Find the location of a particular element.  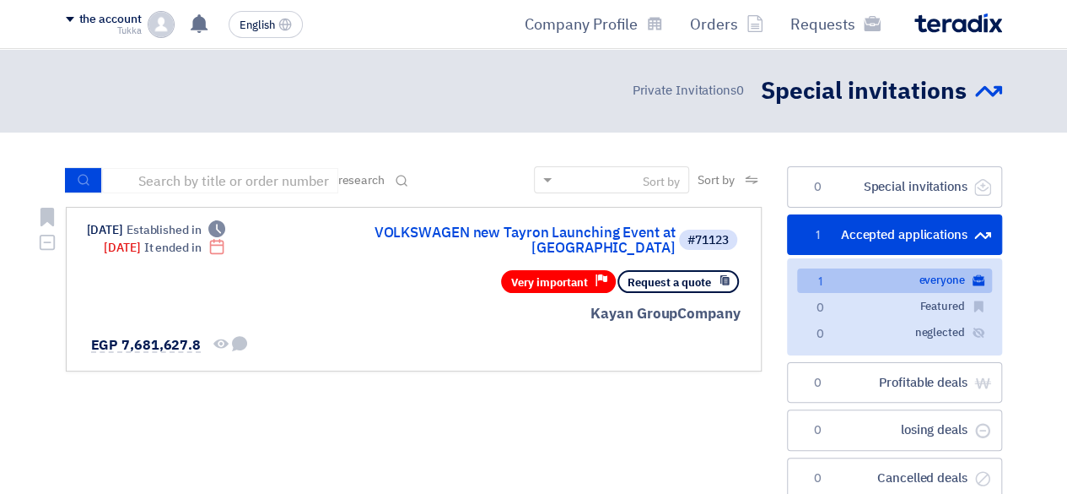

font: Very important is located at coordinates (549, 282).